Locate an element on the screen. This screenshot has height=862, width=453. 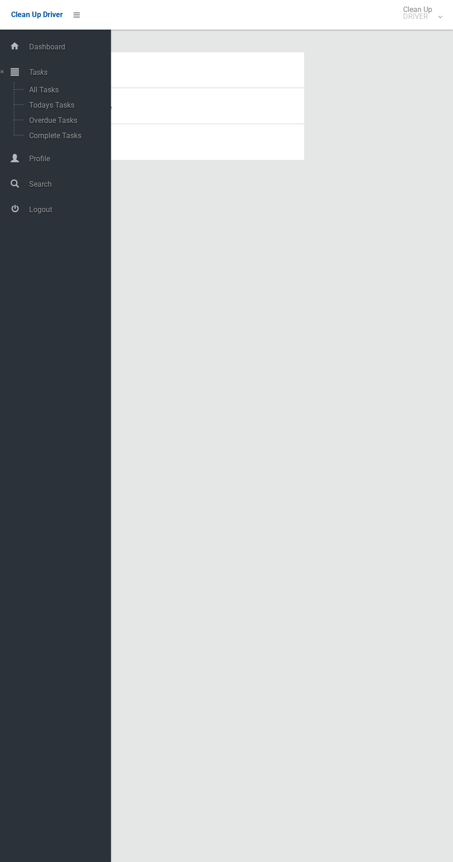
small: DRIVER is located at coordinates (417, 16).